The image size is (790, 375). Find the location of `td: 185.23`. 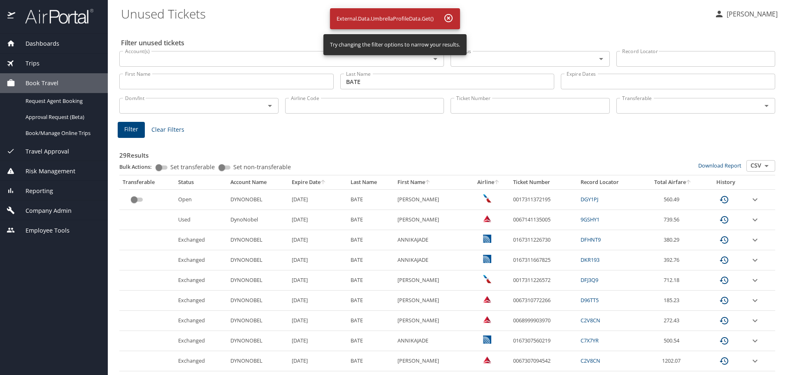

td: 185.23 is located at coordinates (673, 300).